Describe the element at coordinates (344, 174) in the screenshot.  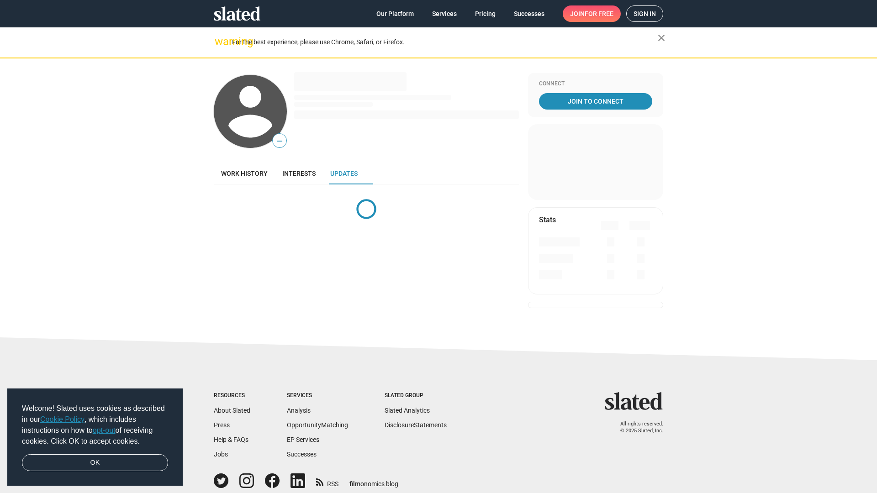
I see `span: Updates` at that location.